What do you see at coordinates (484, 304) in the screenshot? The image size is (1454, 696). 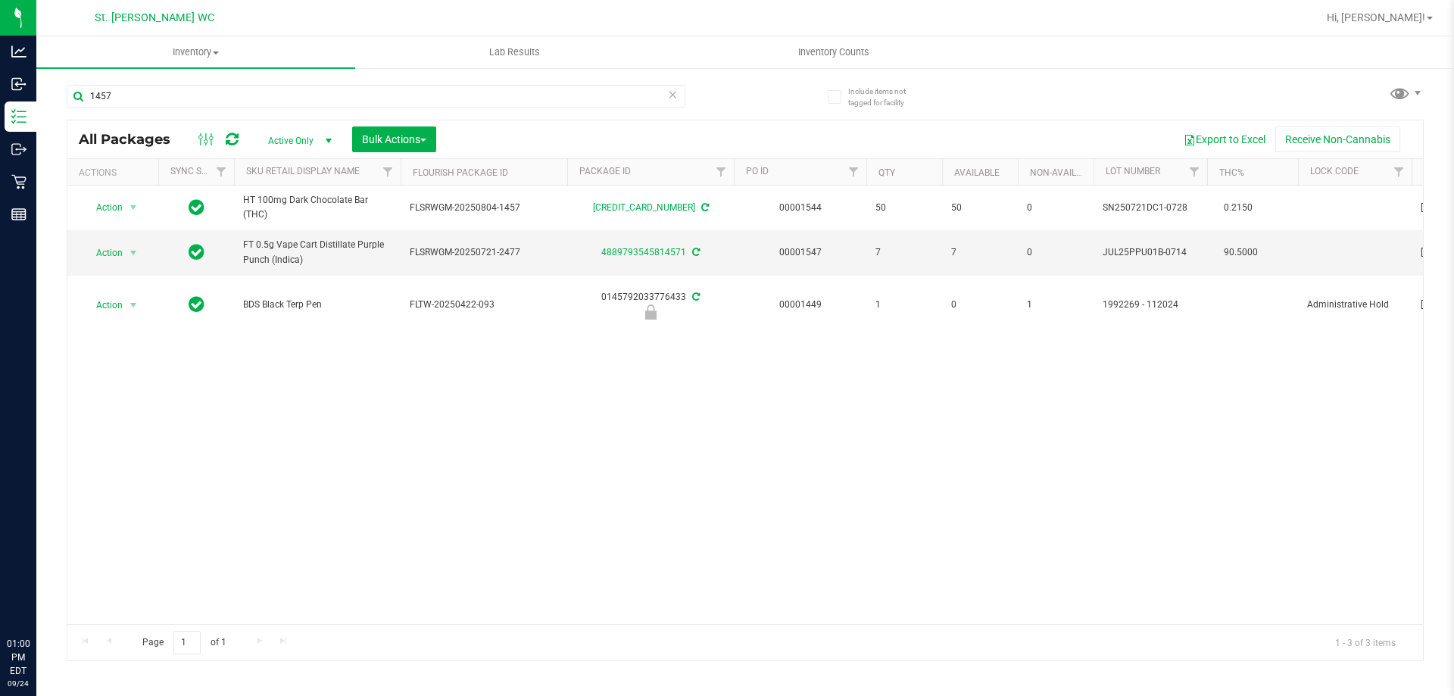 I see `span: FLTW-20250422-093` at bounding box center [484, 304].